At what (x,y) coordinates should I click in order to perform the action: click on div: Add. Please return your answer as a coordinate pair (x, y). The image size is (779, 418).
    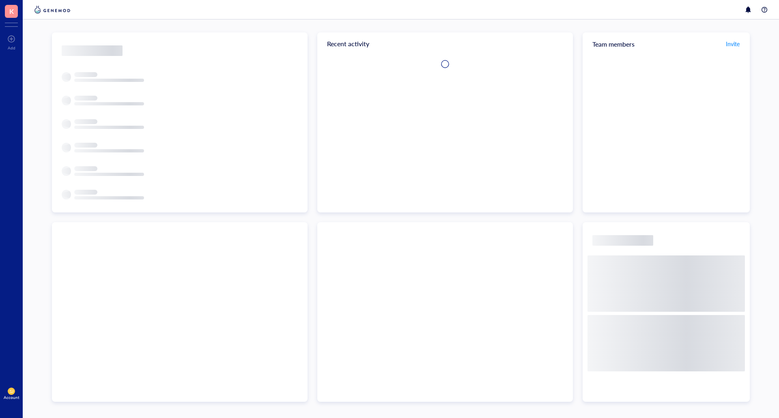
    Looking at the image, I should click on (11, 48).